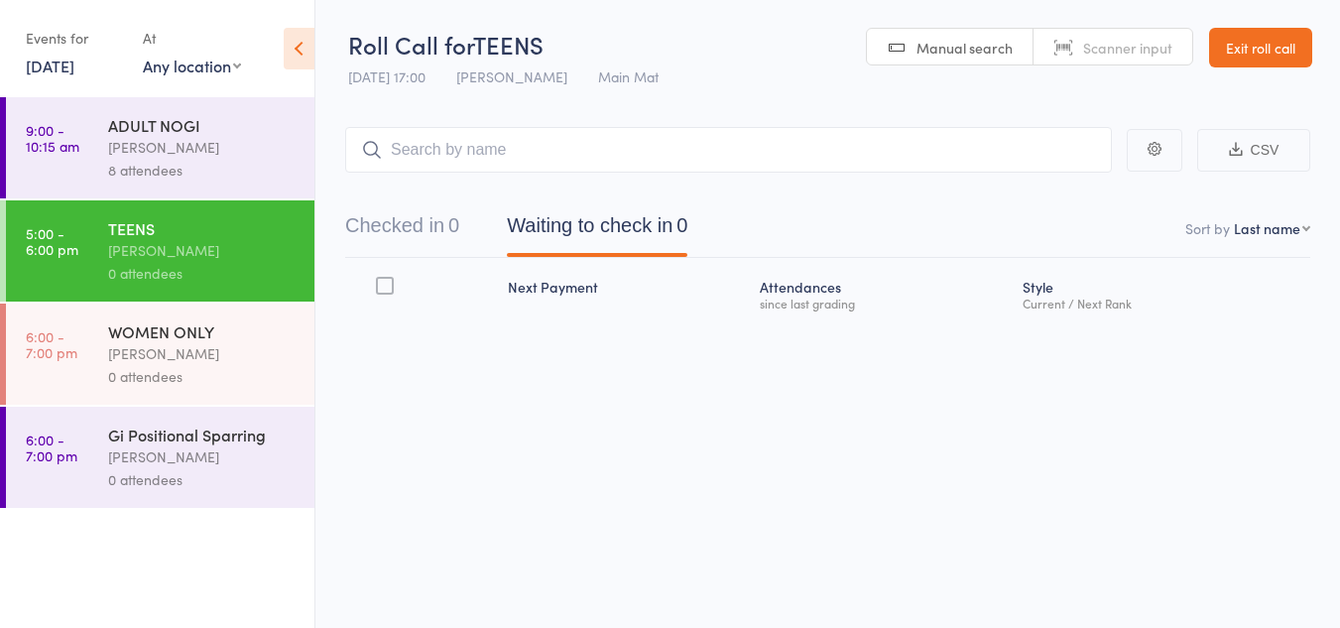 The width and height of the screenshot is (1340, 628). Describe the element at coordinates (964, 48) in the screenshot. I see `span: Manual search` at that location.